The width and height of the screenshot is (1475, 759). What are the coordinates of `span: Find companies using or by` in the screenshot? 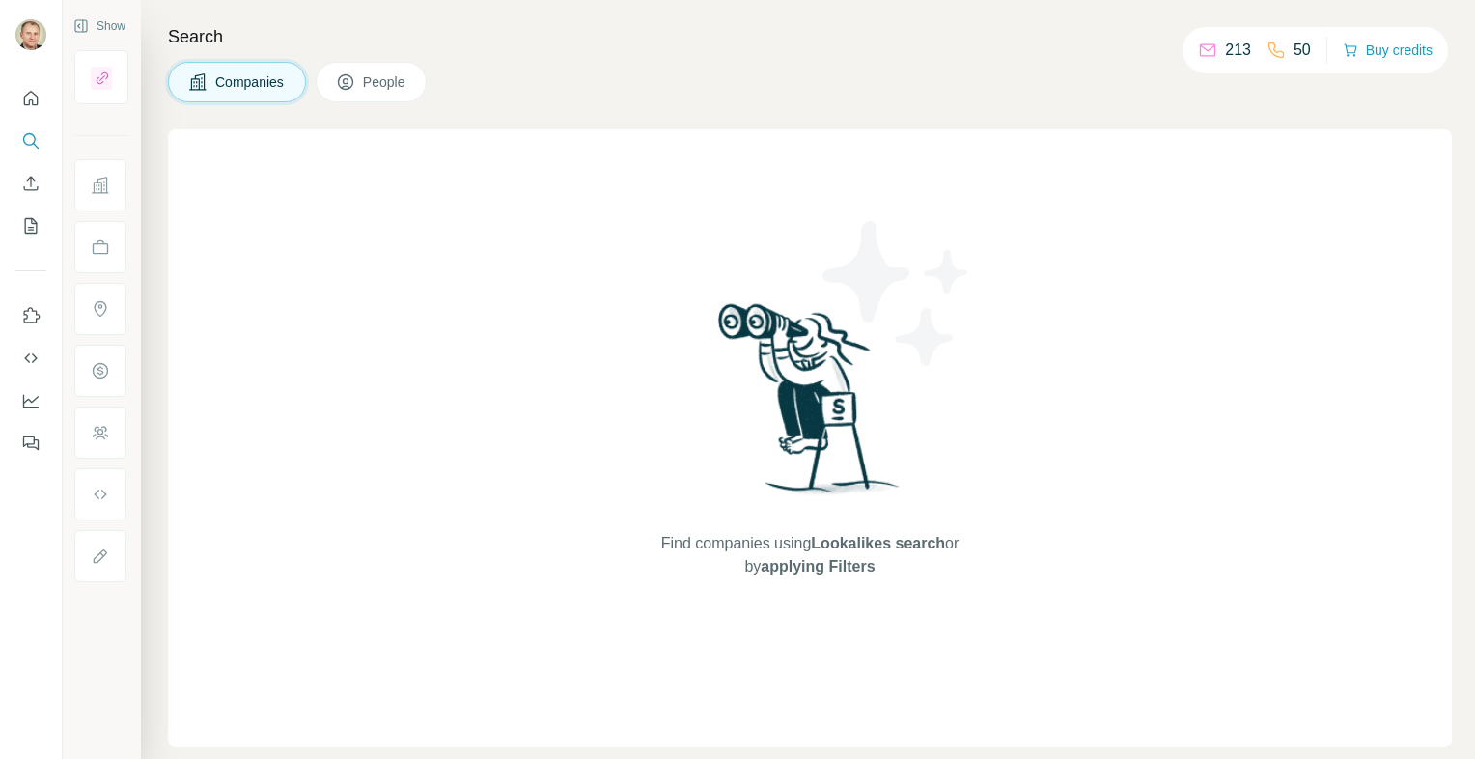 It's located at (810, 555).